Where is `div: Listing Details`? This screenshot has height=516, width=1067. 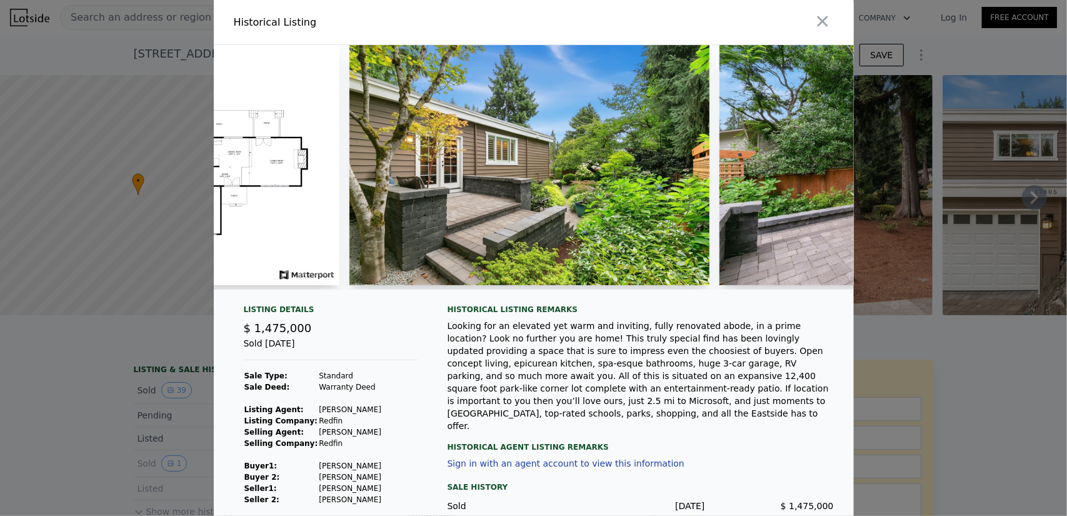
div: Listing Details is located at coordinates (331, 312).